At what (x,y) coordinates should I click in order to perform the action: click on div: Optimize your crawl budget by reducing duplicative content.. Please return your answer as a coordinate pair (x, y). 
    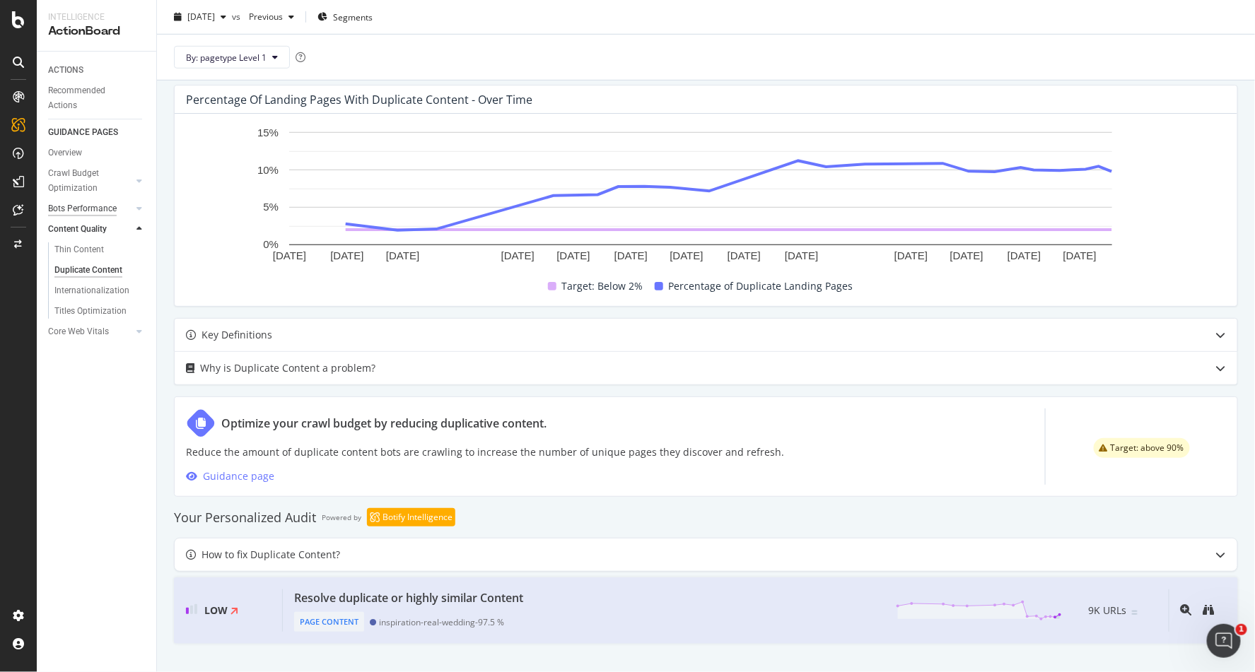
    Looking at the image, I should click on (384, 424).